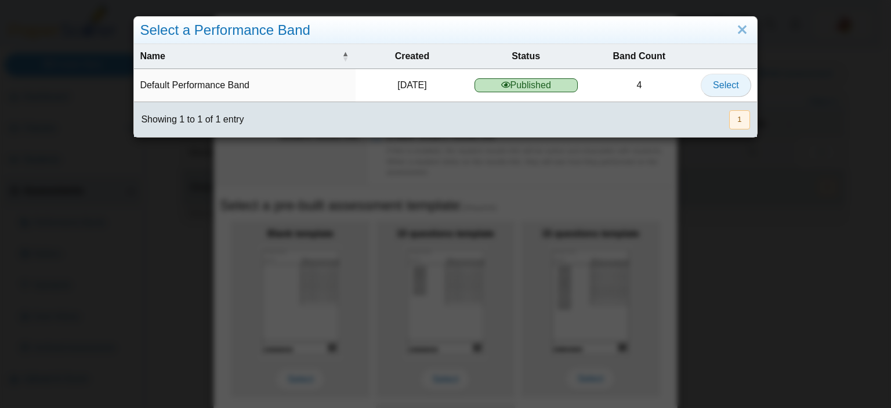  I want to click on span: Select, so click(725, 85).